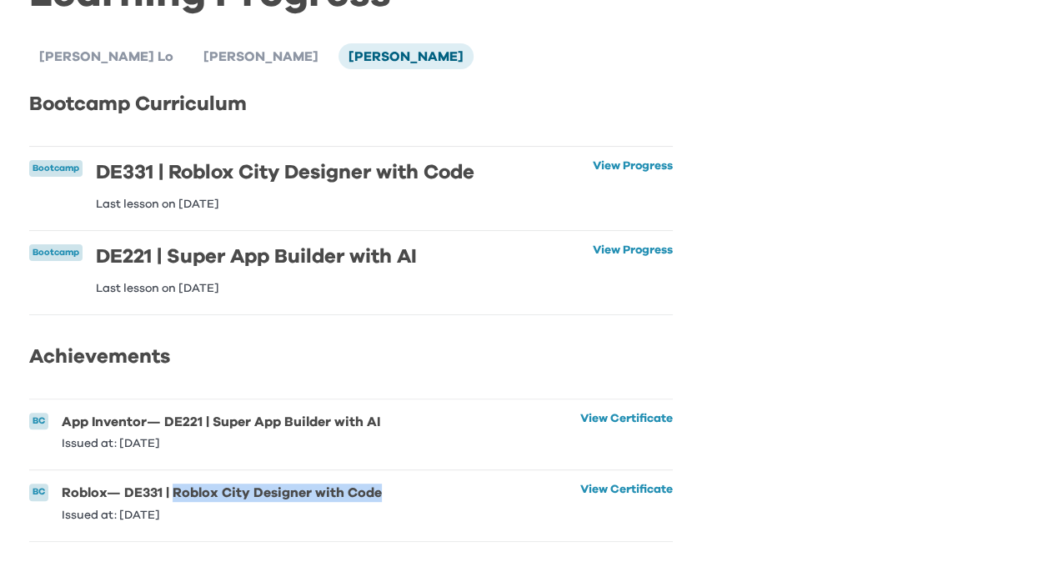  What do you see at coordinates (285, 173) in the screenshot?
I see `h6: DE331 | Roblox City Designer with Code` at bounding box center [285, 173].